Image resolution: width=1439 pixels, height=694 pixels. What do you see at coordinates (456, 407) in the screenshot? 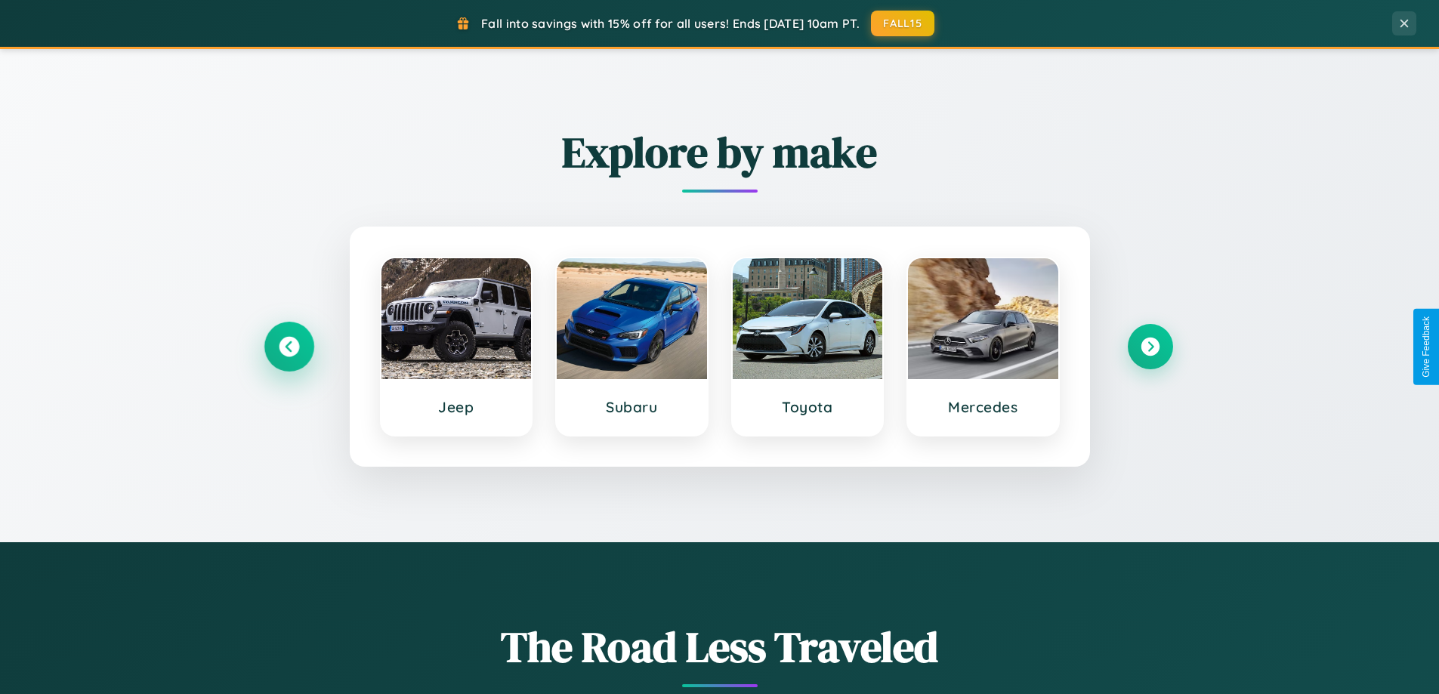
I see `h3: Jeep` at bounding box center [456, 407].